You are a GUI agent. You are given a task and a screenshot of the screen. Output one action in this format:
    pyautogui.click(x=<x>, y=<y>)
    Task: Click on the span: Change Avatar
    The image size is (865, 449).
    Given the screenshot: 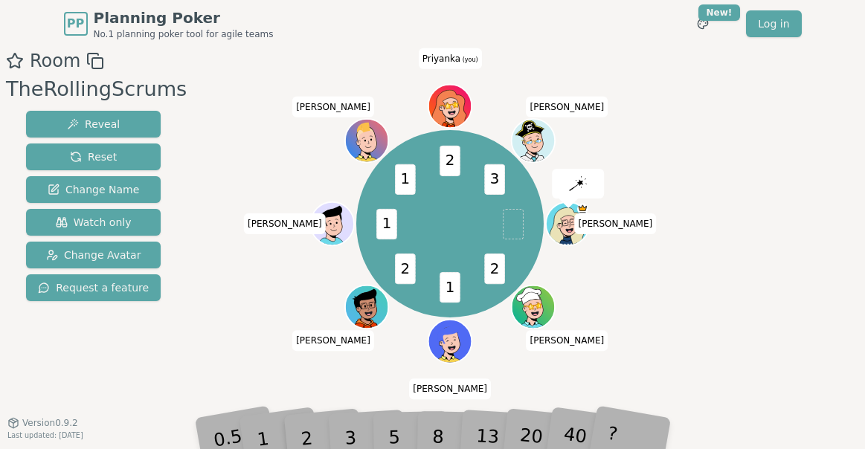 What is the action you would take?
    pyautogui.click(x=94, y=255)
    